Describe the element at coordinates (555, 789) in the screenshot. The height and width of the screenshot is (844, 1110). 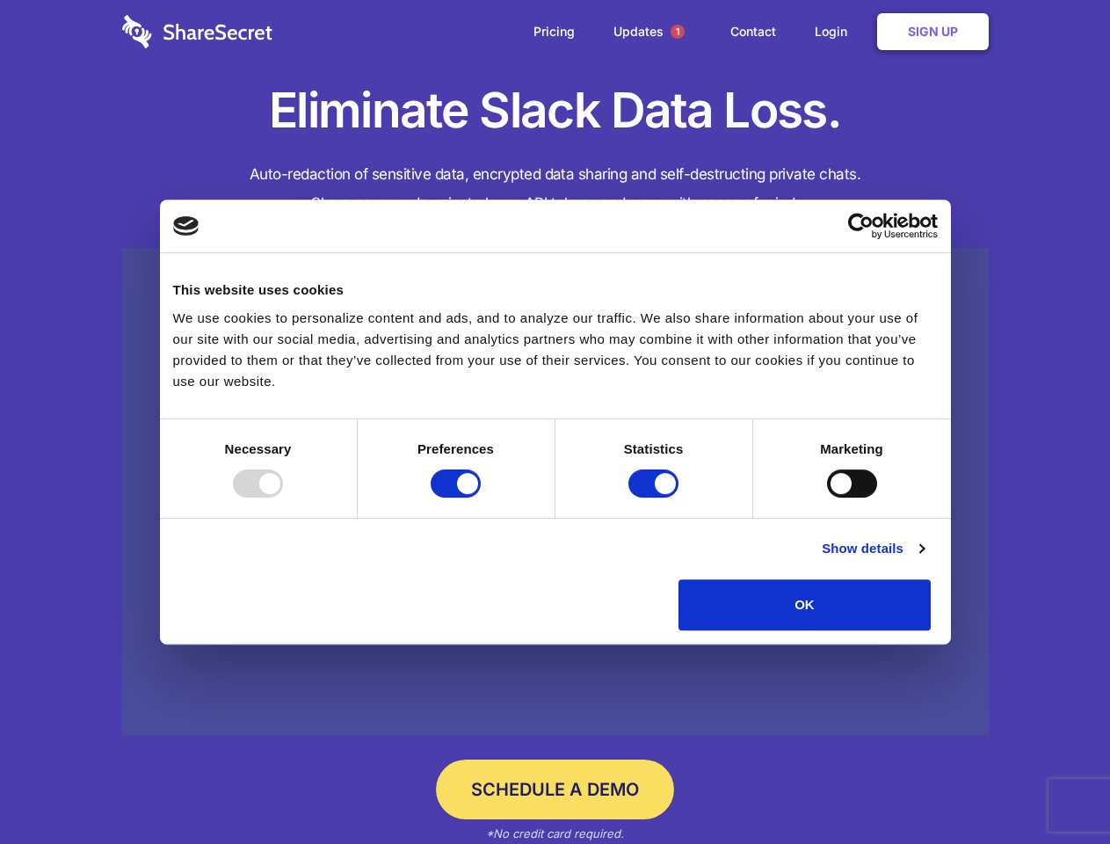
I see `a: Schedule a Demo` at that location.